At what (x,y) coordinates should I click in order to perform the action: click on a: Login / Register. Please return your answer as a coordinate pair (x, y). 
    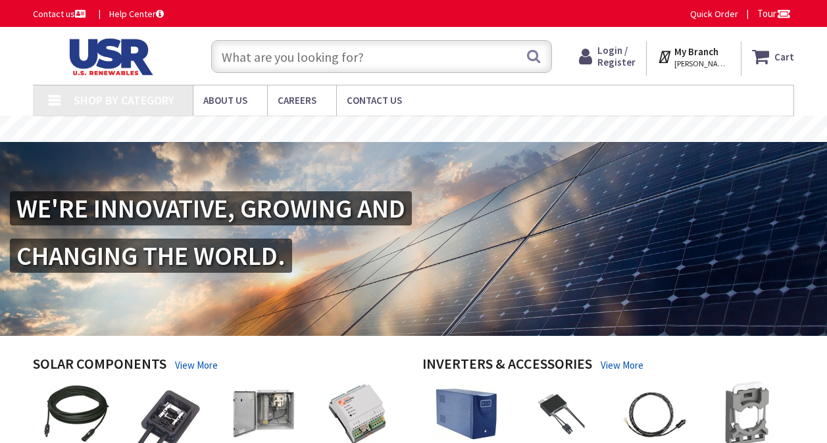
    Looking at the image, I should click on (607, 57).